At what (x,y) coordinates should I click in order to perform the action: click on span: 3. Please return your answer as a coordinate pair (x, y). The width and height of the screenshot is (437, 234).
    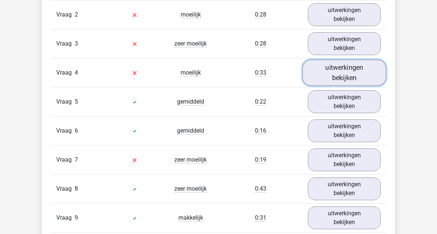
    Looking at the image, I should click on (76, 43).